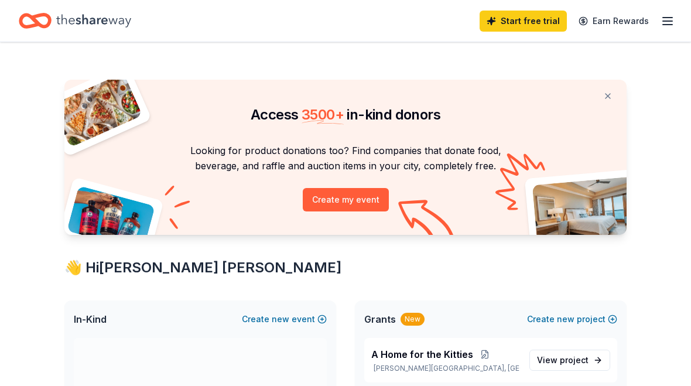 Image resolution: width=691 pixels, height=386 pixels. What do you see at coordinates (422, 354) in the screenshot?
I see `span: A Home for the Kitties` at bounding box center [422, 354].